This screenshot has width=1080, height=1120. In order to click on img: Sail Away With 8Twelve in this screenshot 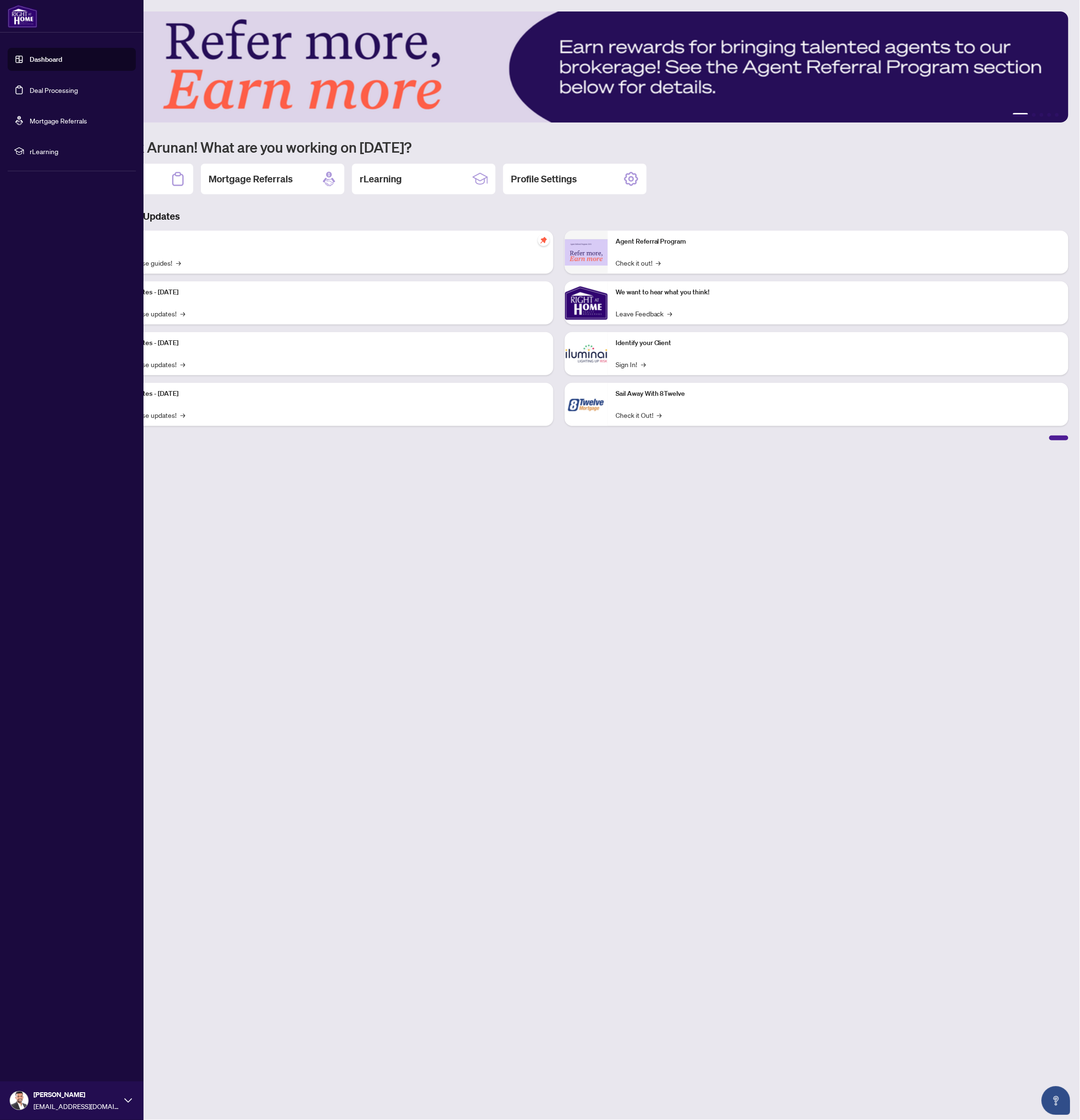, I will do `click(587, 405)`.